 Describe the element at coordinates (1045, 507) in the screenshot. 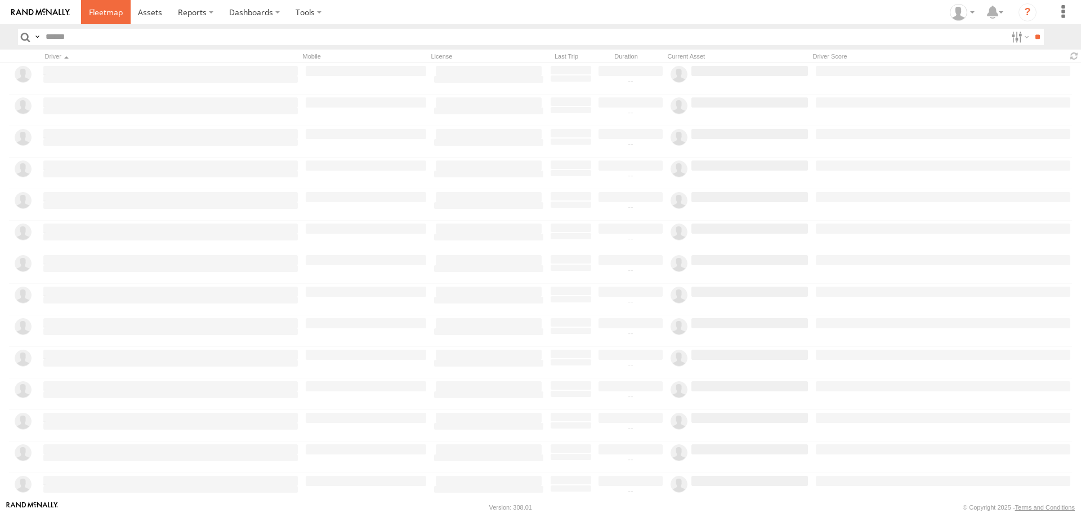

I see `a: Terms and Conditions` at that location.